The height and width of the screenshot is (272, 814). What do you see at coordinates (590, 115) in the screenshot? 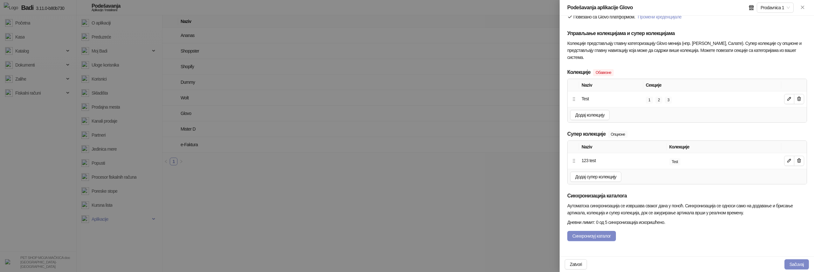
I see `button: Додај колекцију` at bounding box center [590, 115].